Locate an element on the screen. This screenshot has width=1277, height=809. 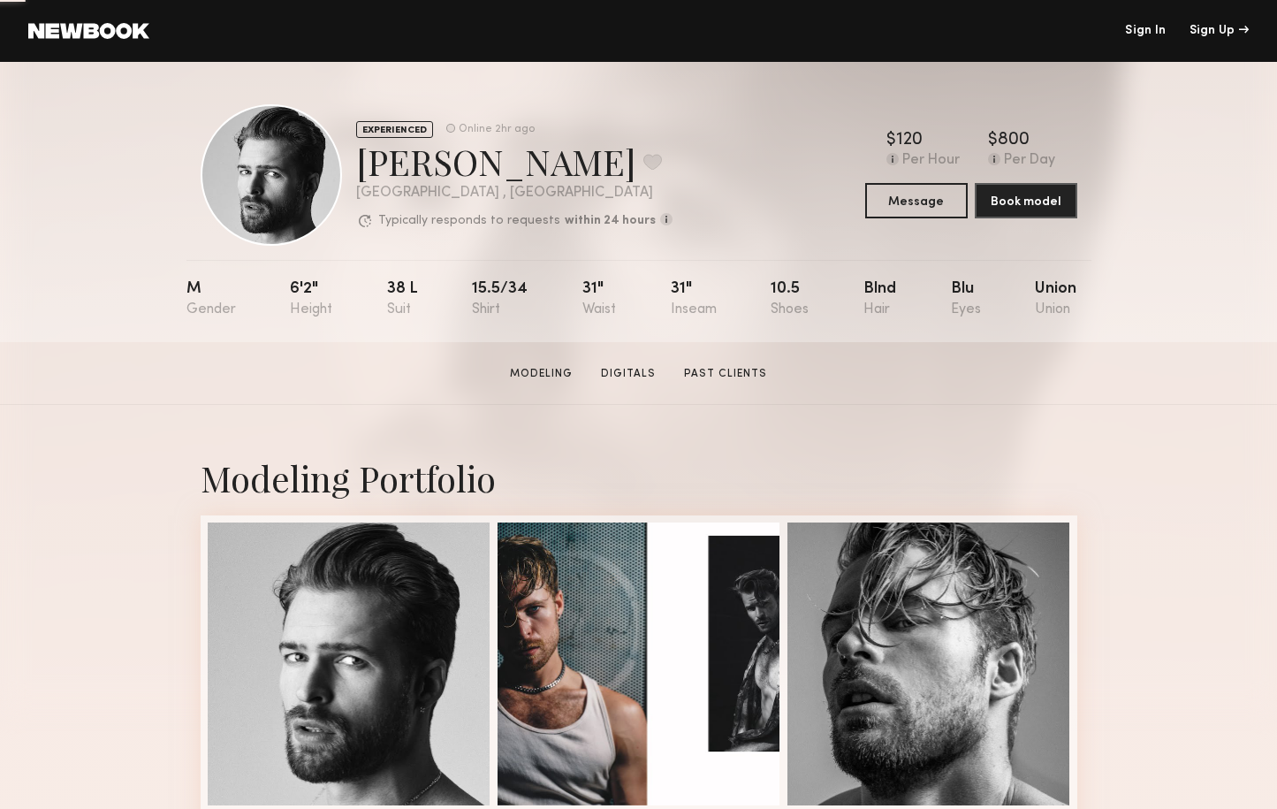
div: Per Hour is located at coordinates (931, 161).